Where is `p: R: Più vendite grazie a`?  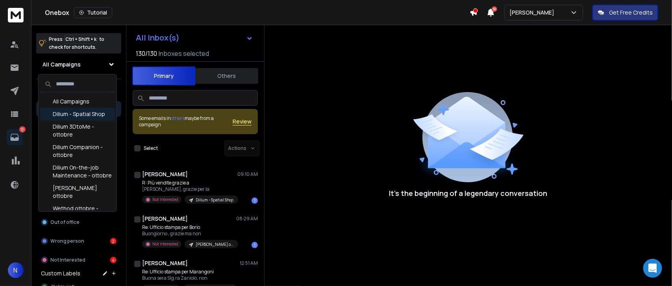 p: R: Più vendite grazie a is located at coordinates (189, 183).